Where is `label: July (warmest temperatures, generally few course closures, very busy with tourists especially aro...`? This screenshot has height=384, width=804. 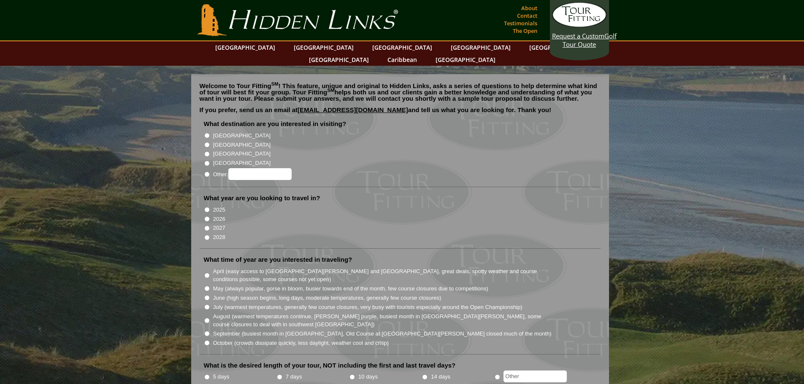
label: July (warmest temperatures, generally few course closures, very busy with tourists especially aro... is located at coordinates (367, 308).